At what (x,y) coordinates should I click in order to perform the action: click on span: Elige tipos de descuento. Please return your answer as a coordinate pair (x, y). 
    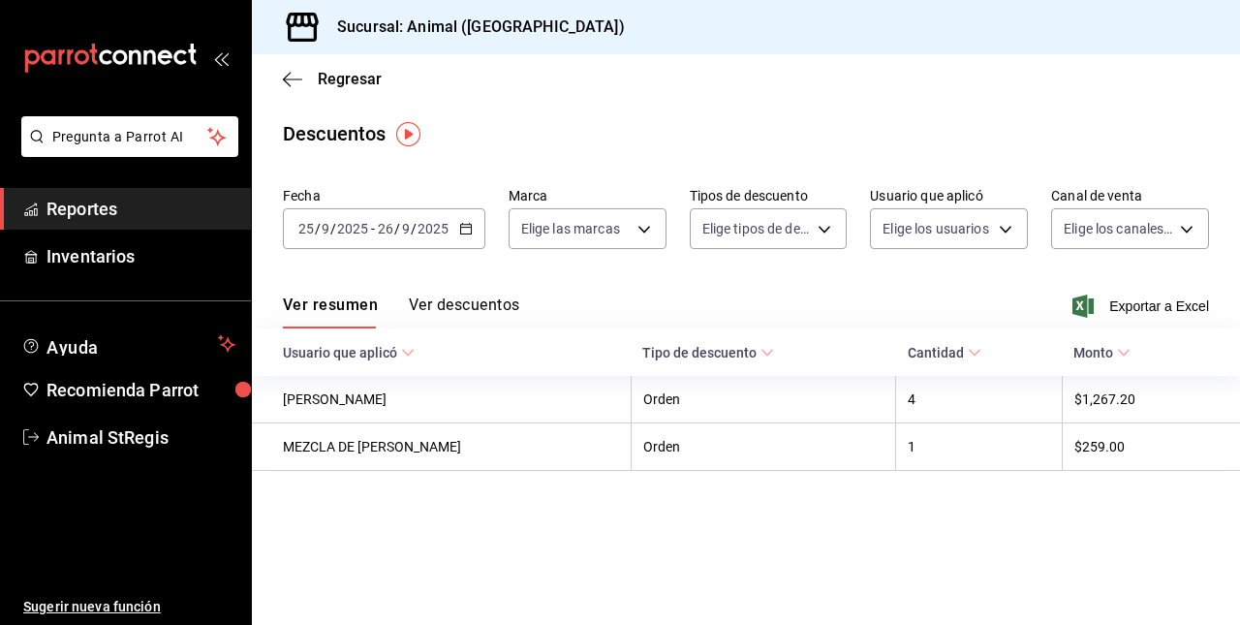
    Looking at the image, I should click on (757, 229).